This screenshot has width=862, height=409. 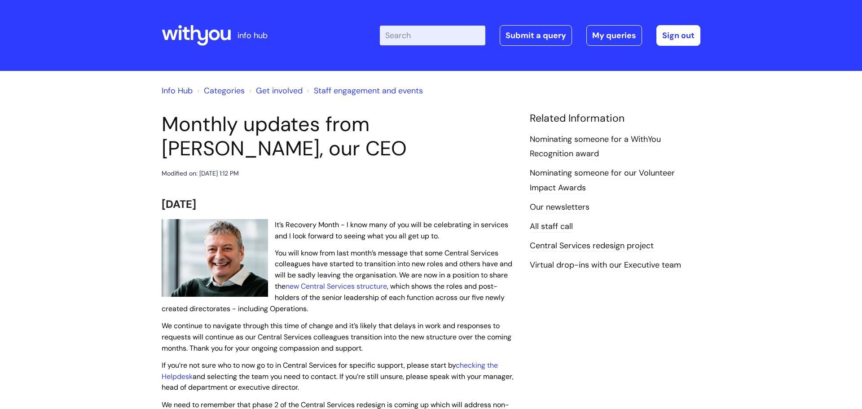 I want to click on li: Solution home, so click(x=220, y=91).